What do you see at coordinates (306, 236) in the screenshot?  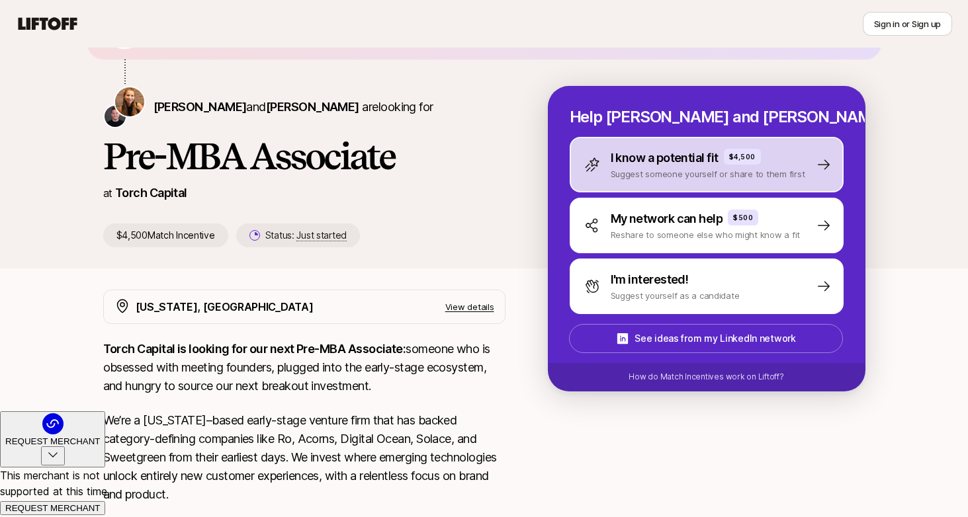 I see `p: Status:` at bounding box center [306, 236].